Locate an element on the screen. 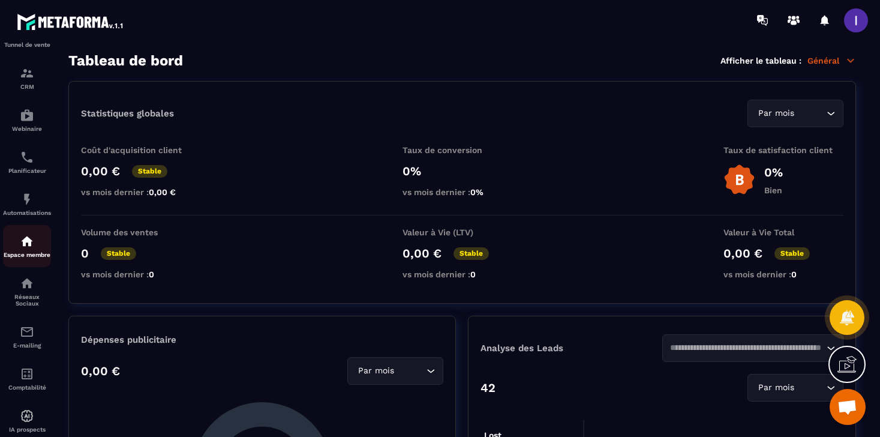 The height and width of the screenshot is (437, 880). p: Bien is located at coordinates (773, 190).